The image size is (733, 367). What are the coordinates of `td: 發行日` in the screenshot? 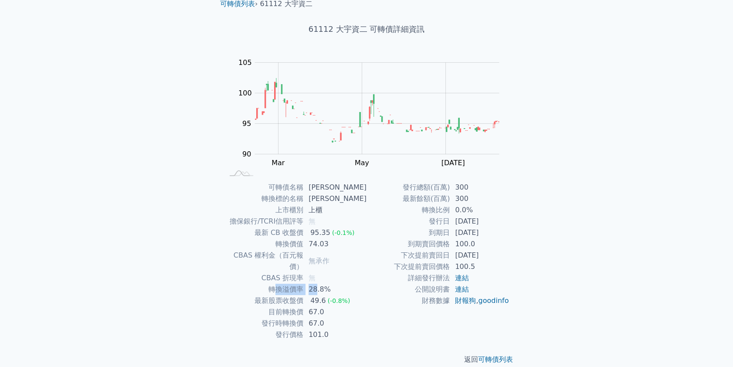 It's located at (408, 221).